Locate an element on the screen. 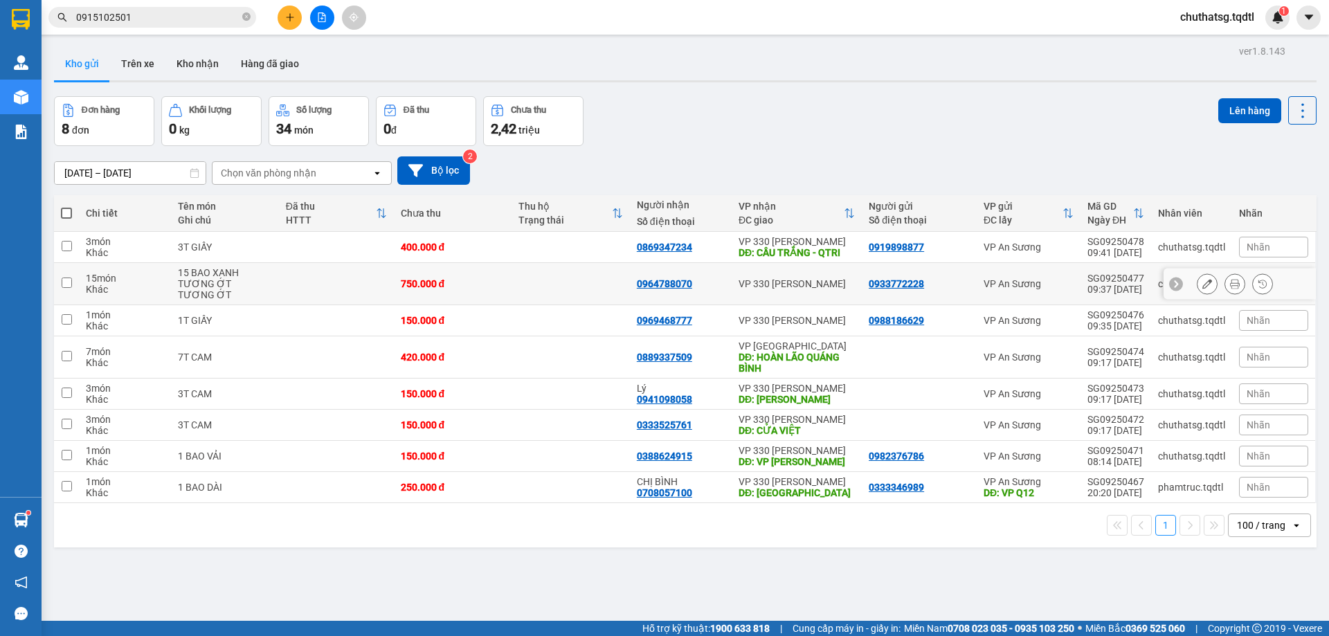 This screenshot has width=1329, height=636. button: aim is located at coordinates (354, 17).